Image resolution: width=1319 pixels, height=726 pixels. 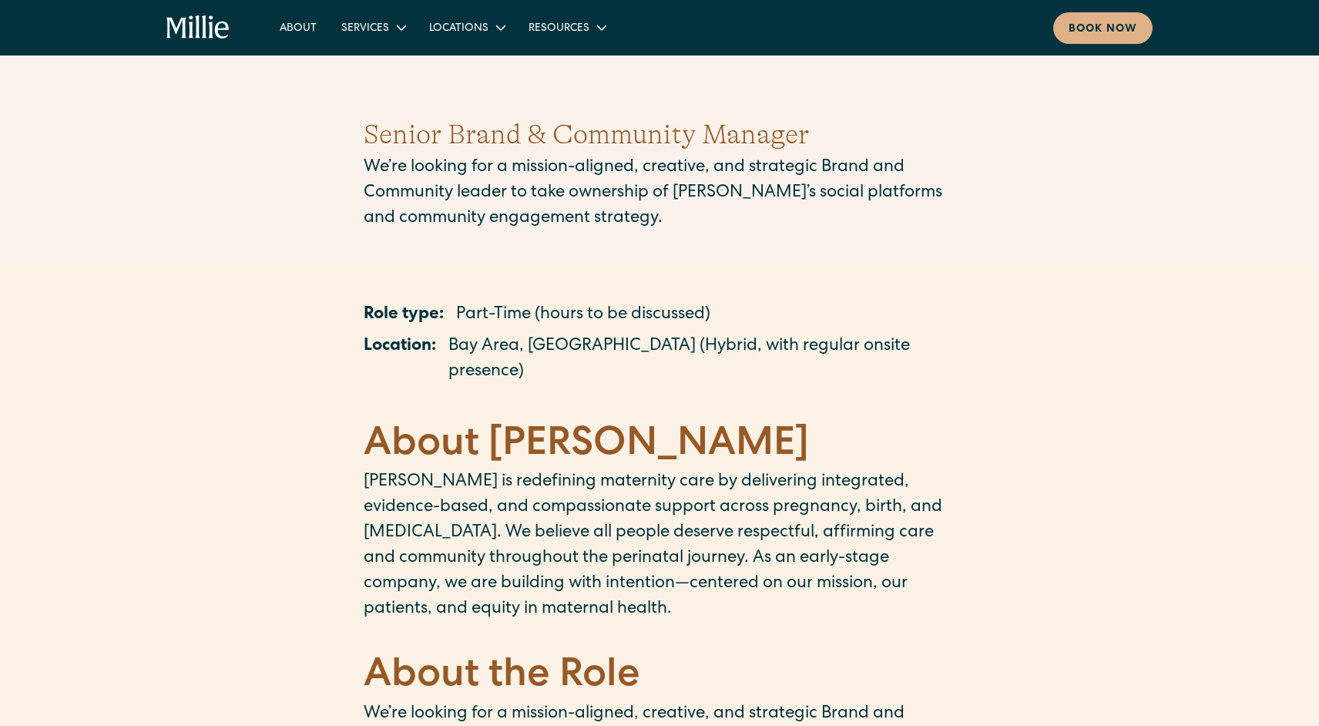 What do you see at coordinates (298, 27) in the screenshot?
I see `a: About` at bounding box center [298, 27].